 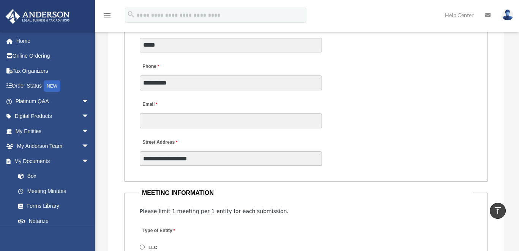 What do you see at coordinates (498, 211) in the screenshot?
I see `a: vertical_align_top` at bounding box center [498, 211].